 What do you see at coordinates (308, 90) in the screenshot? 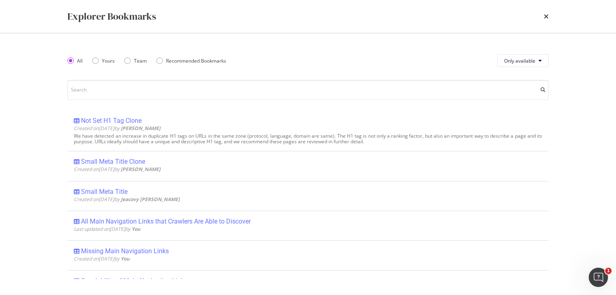
I see `input: Search` at bounding box center [308, 90].